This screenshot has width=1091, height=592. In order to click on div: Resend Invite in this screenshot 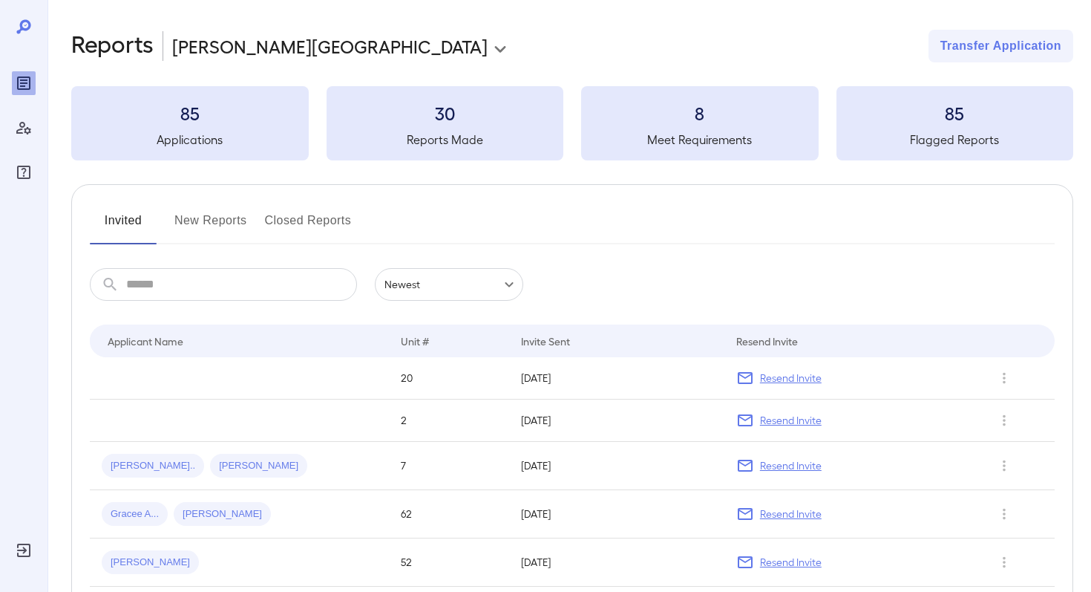, I will do `click(767, 341)`.